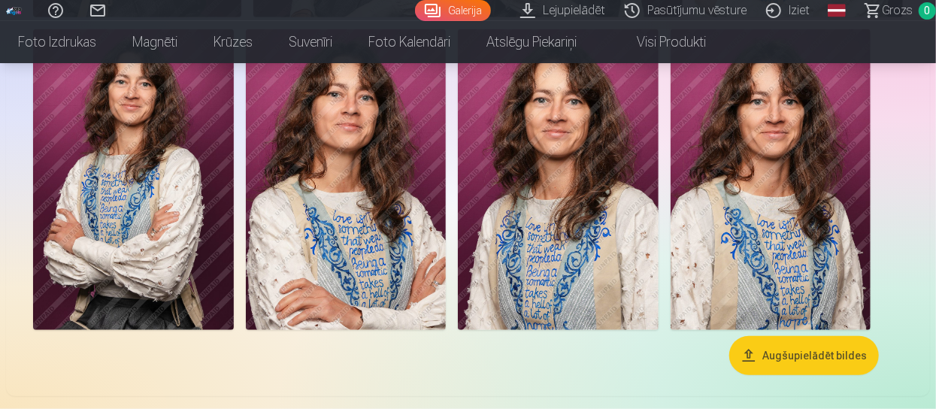  I want to click on a: Visi produkti, so click(659, 42).